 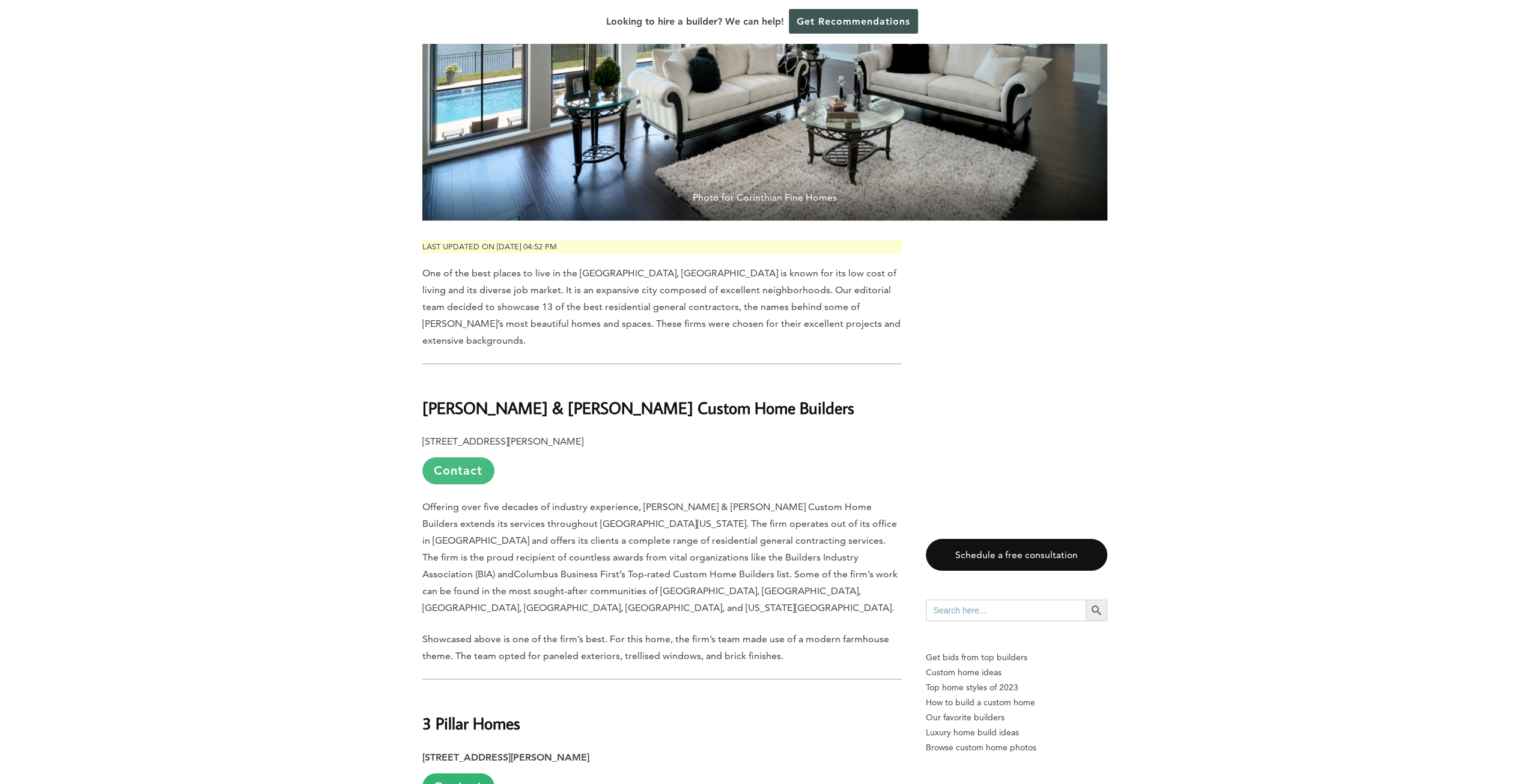 I want to click on a: How to build a custom home, so click(x=1016, y=702).